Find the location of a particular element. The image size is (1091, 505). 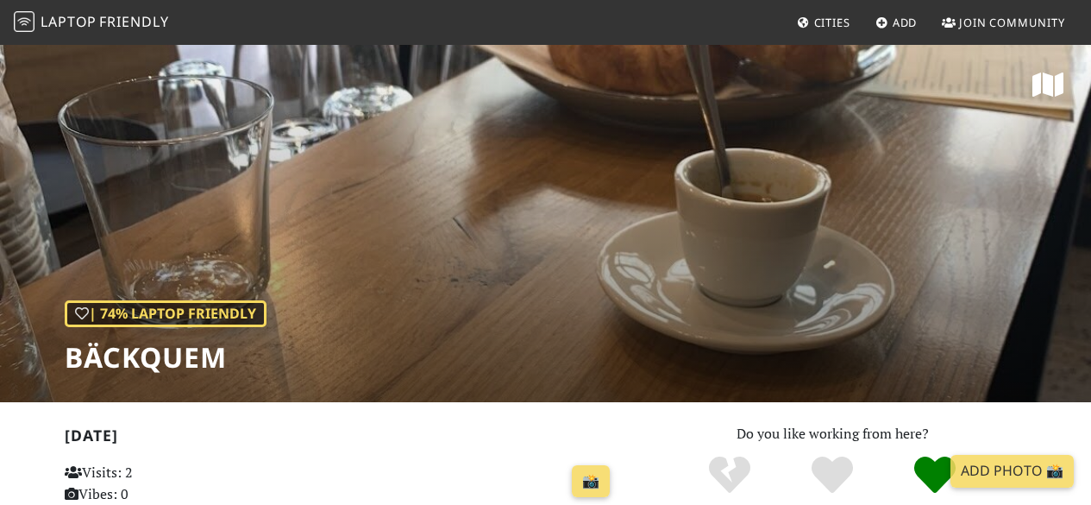

span: Cities is located at coordinates (832, 22).